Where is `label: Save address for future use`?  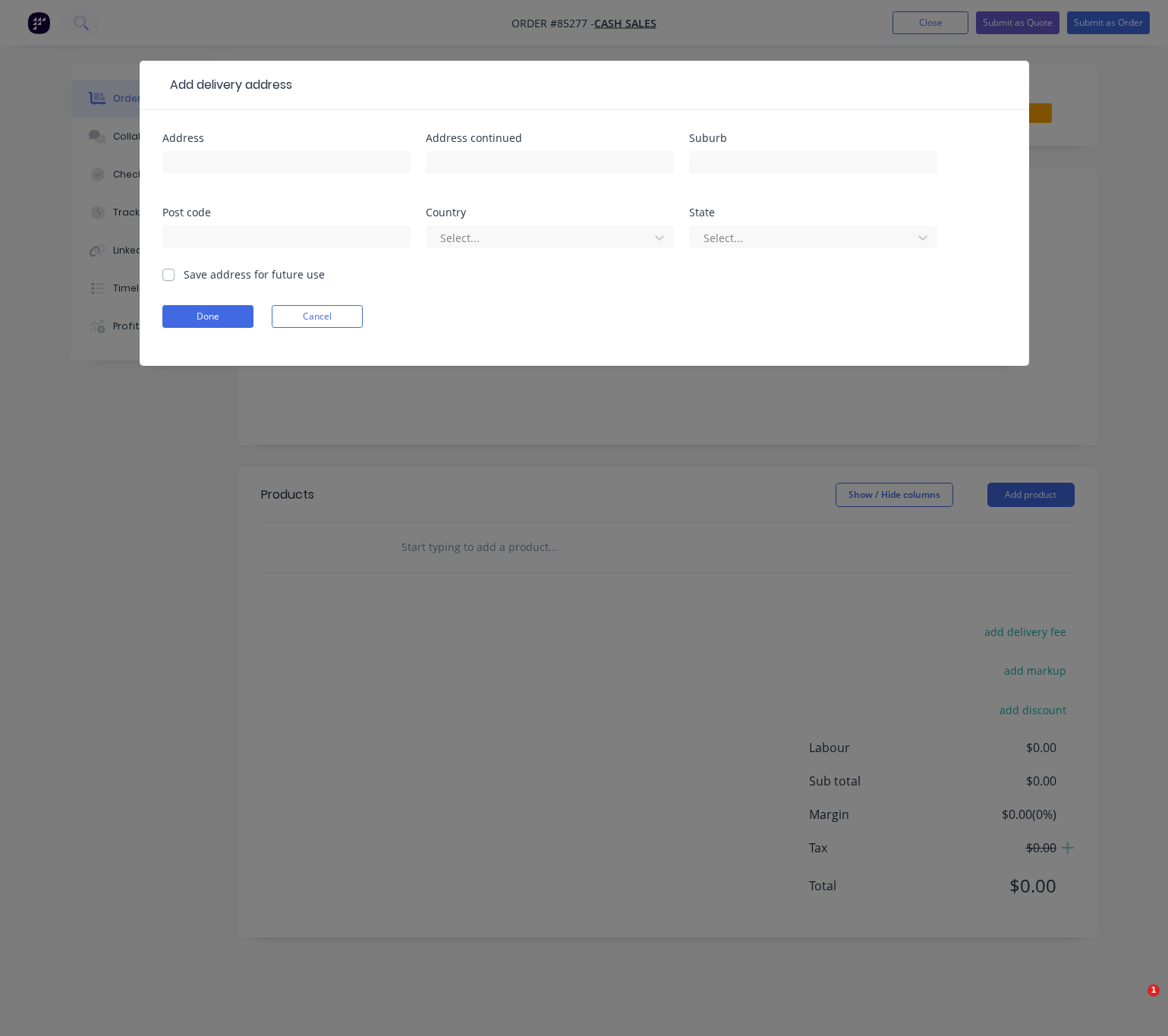 label: Save address for future use is located at coordinates (254, 274).